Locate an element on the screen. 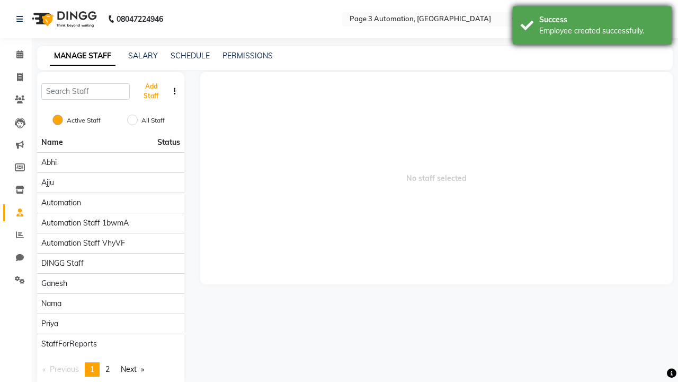 This screenshot has width=678, height=382. span: Nama is located at coordinates (51, 303).